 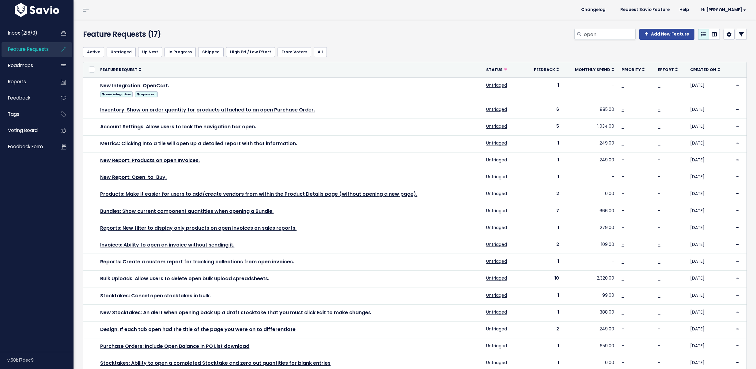 What do you see at coordinates (119, 70) in the screenshot?
I see `span: Feature Request` at bounding box center [119, 70].